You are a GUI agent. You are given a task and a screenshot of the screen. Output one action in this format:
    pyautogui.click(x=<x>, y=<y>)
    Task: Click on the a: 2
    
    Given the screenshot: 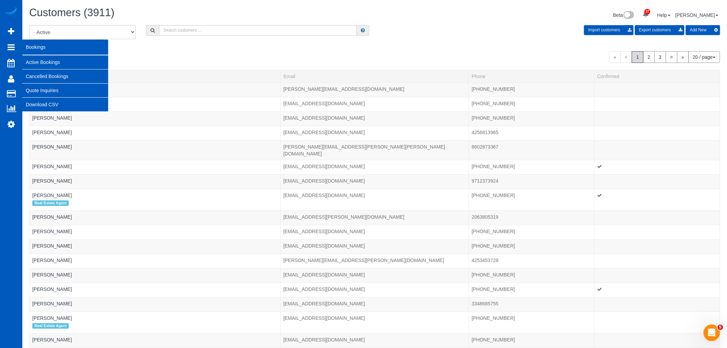 What is the action you would take?
    pyautogui.click(x=649, y=57)
    